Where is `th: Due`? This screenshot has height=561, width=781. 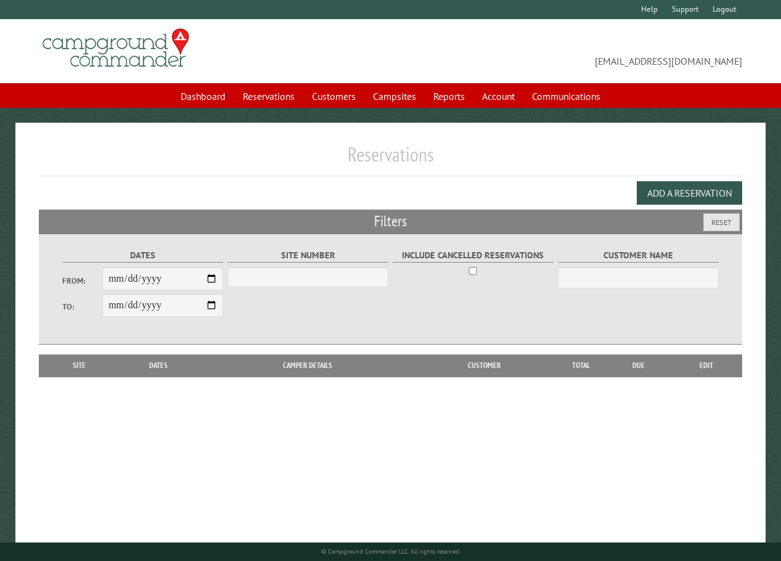 th: Due is located at coordinates (638, 366).